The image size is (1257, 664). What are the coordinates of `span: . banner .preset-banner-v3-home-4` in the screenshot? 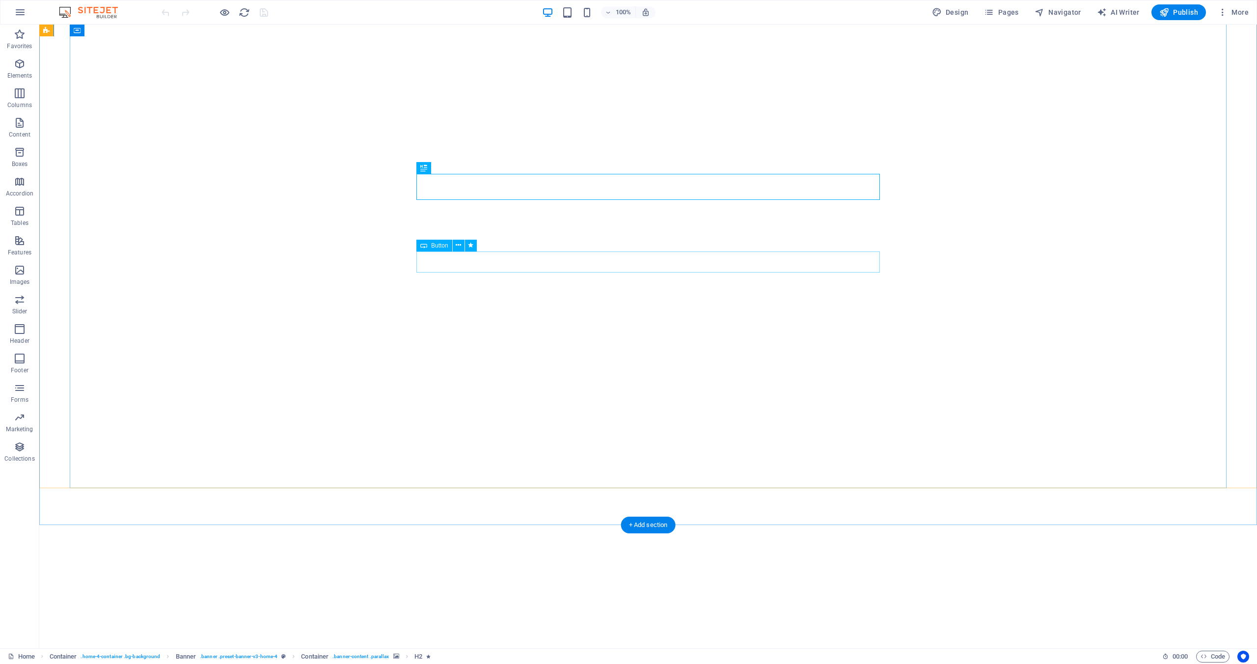 It's located at (239, 656).